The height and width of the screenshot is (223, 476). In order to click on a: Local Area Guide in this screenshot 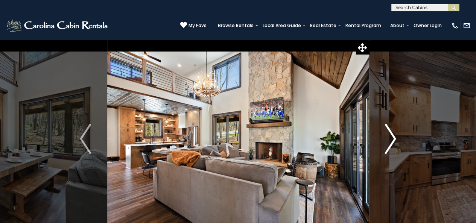, I will do `click(282, 26)`.